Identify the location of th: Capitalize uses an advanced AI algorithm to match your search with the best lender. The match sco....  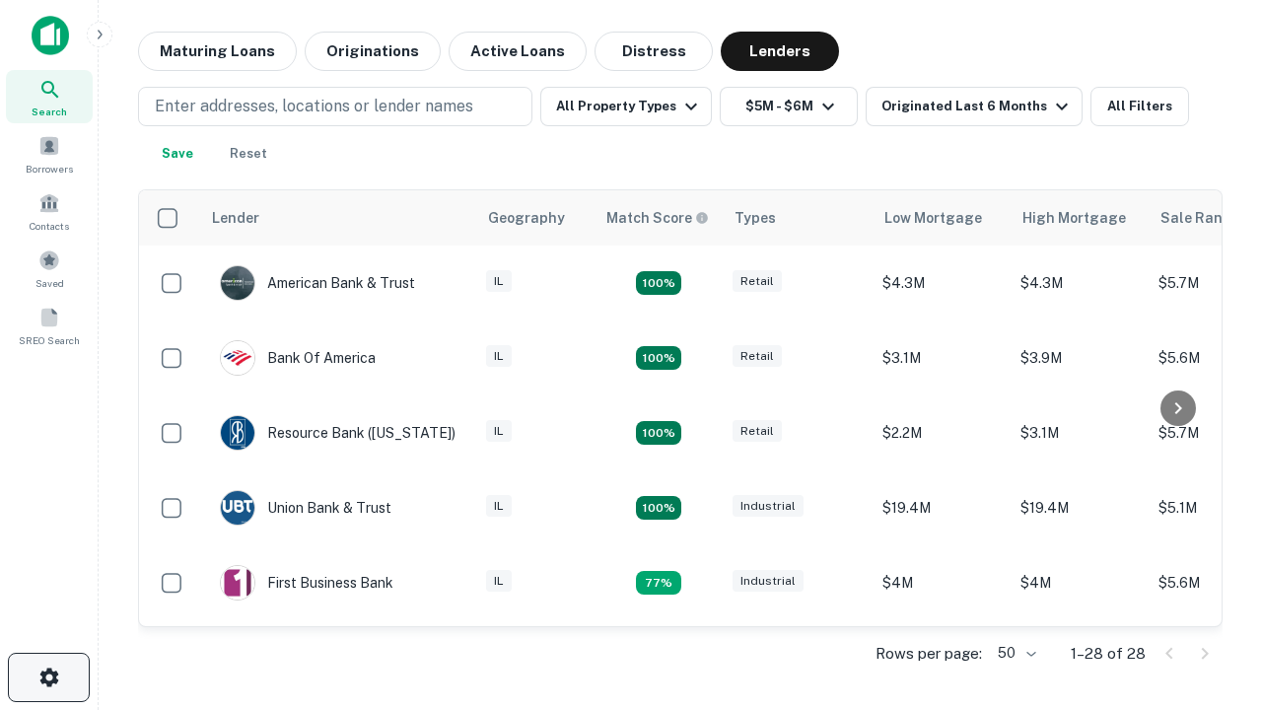
(659, 218).